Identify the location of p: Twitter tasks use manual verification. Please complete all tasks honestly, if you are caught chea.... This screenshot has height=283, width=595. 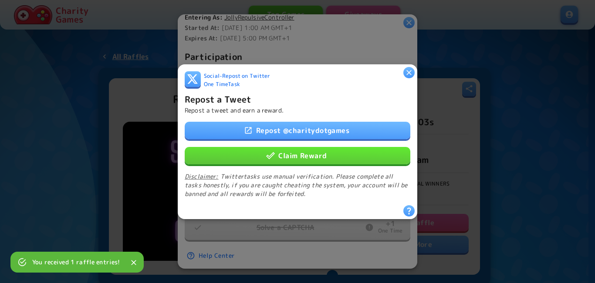
(297, 185).